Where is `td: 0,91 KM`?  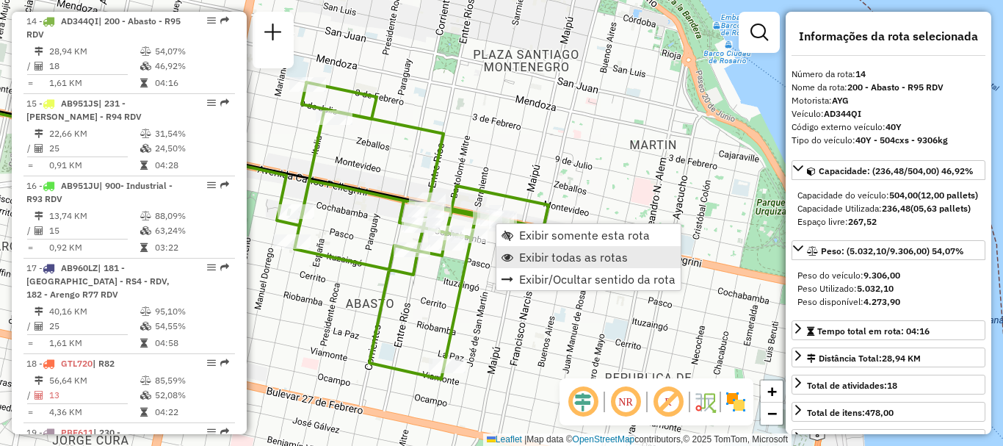
td: 0,91 KM is located at coordinates (94, 165).